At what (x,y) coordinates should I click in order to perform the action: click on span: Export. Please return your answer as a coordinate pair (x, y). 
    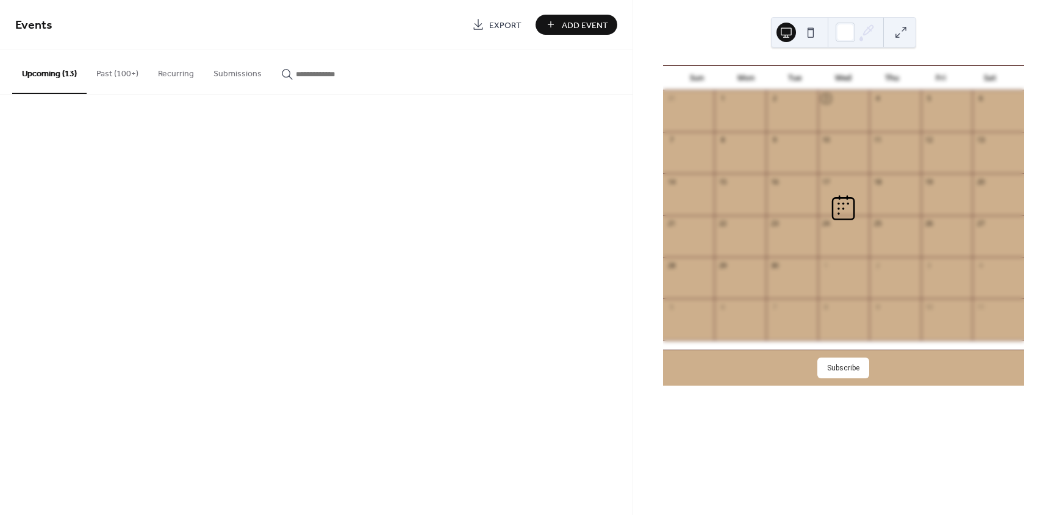
    Looking at the image, I should click on (505, 25).